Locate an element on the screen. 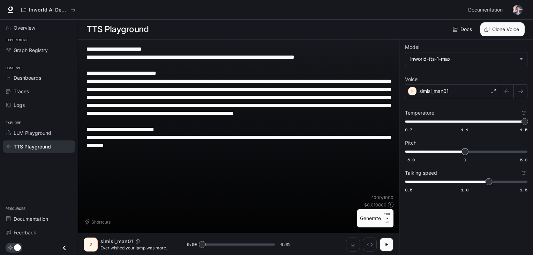 This screenshot has height=255, width=533. img: User avatar is located at coordinates (518, 10).